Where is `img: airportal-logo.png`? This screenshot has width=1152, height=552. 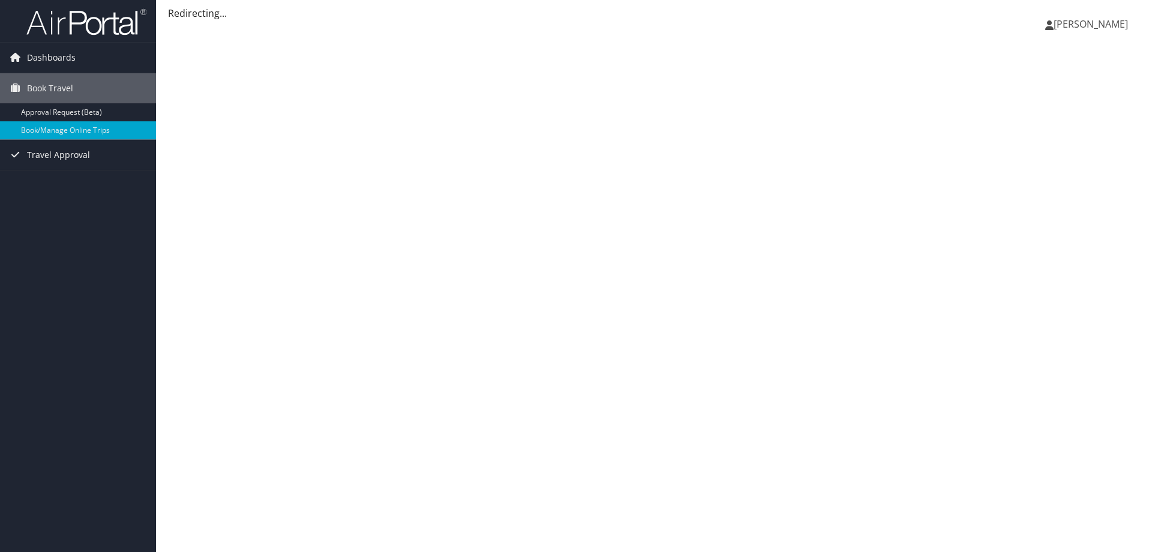 img: airportal-logo.png is located at coordinates (86, 22).